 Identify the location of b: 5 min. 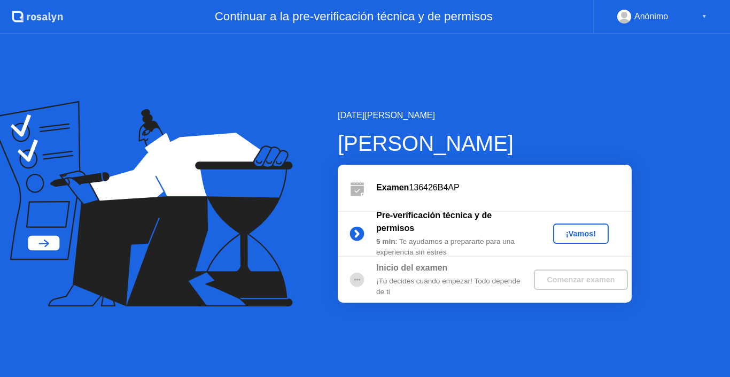
(386, 241).